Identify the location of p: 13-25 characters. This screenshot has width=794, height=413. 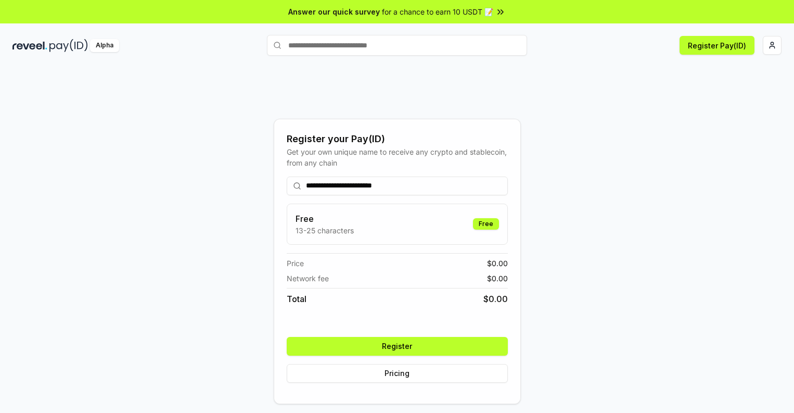
(325, 230).